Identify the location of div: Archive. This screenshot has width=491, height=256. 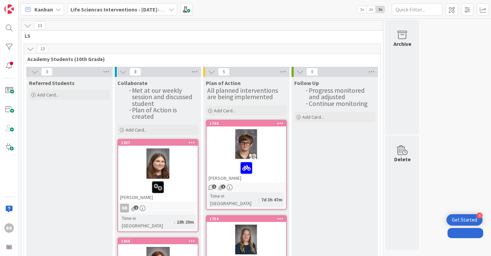
(403, 44).